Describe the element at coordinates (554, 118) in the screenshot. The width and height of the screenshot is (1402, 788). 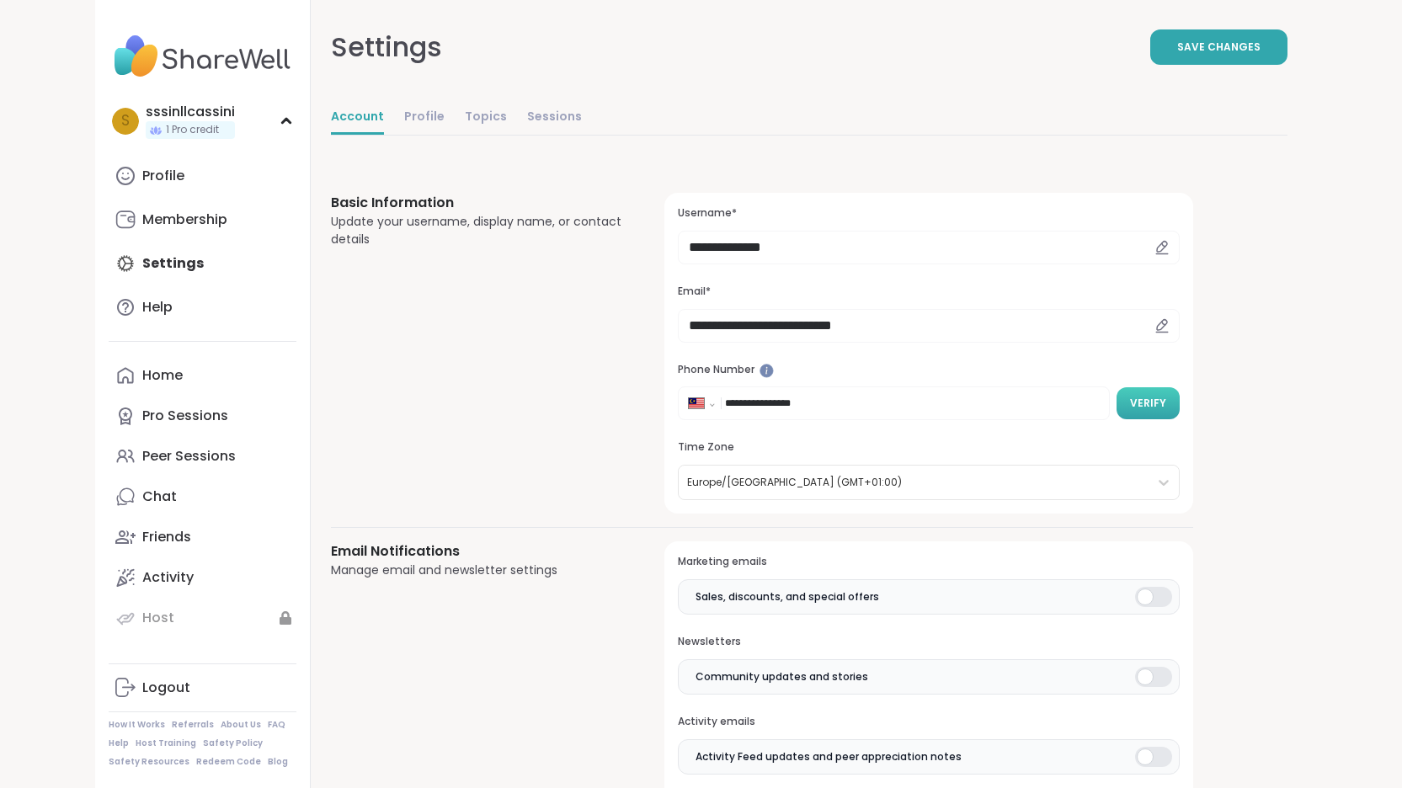
I see `a: Sessions` at that location.